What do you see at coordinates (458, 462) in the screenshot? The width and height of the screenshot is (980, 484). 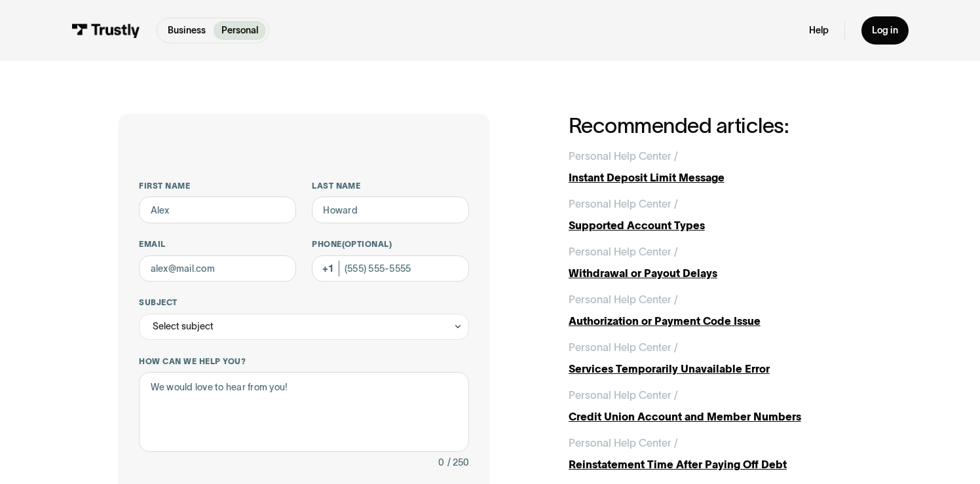 I see `div: / 250` at bounding box center [458, 462].